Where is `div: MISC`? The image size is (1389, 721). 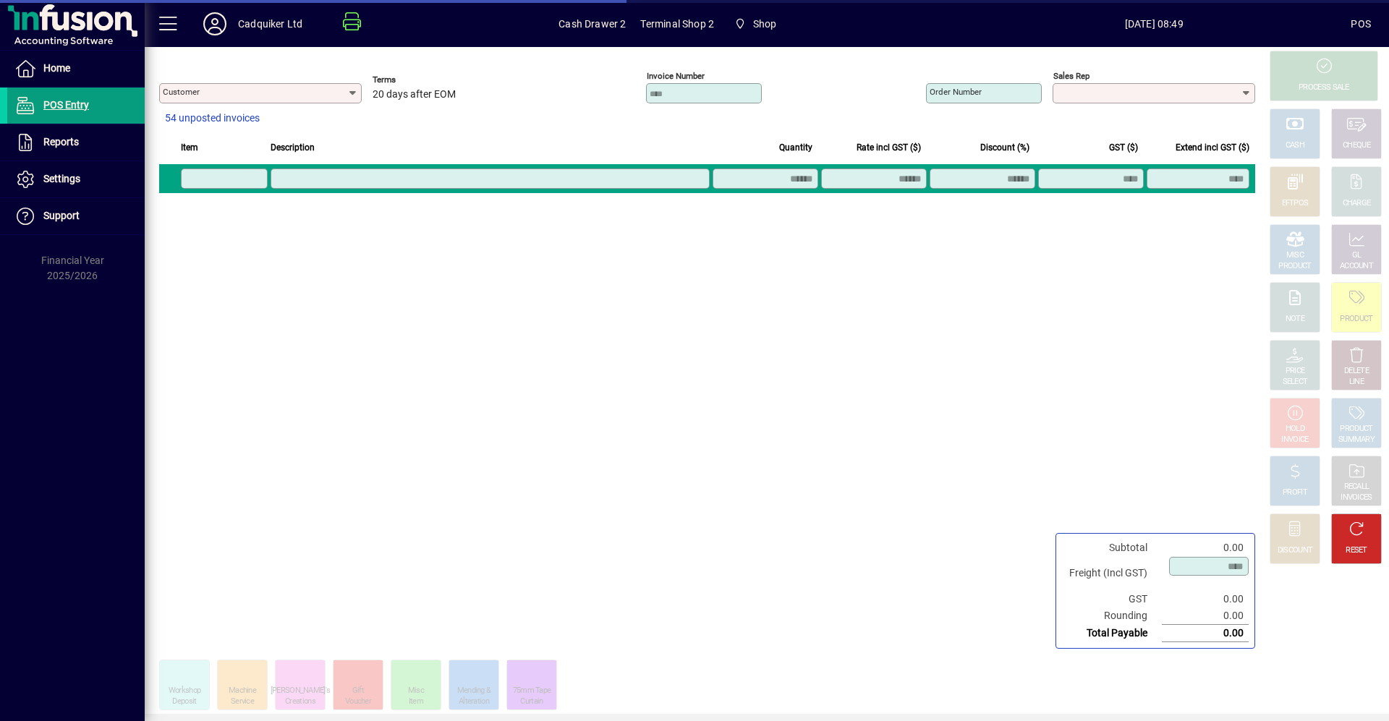
div: MISC is located at coordinates (1295, 255).